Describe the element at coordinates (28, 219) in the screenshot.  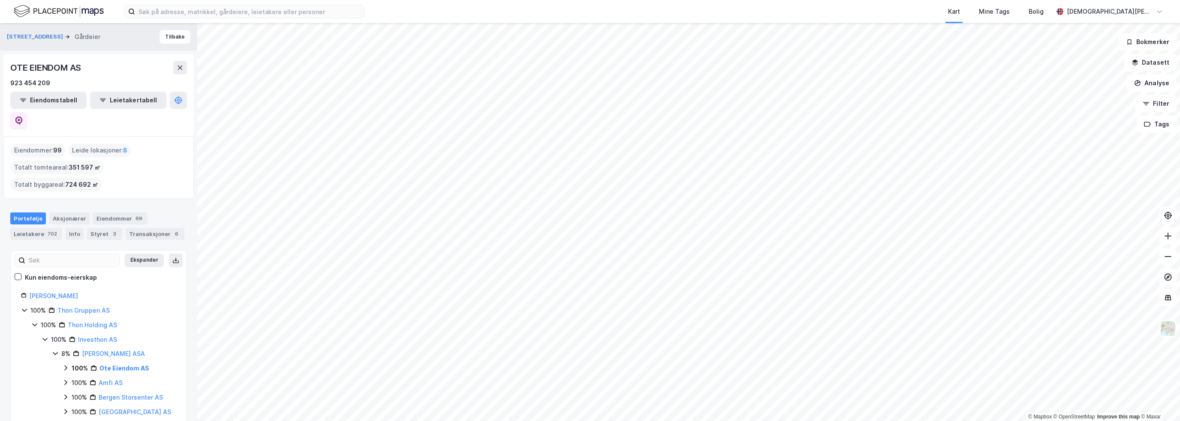
I see `div: Portefølje` at that location.